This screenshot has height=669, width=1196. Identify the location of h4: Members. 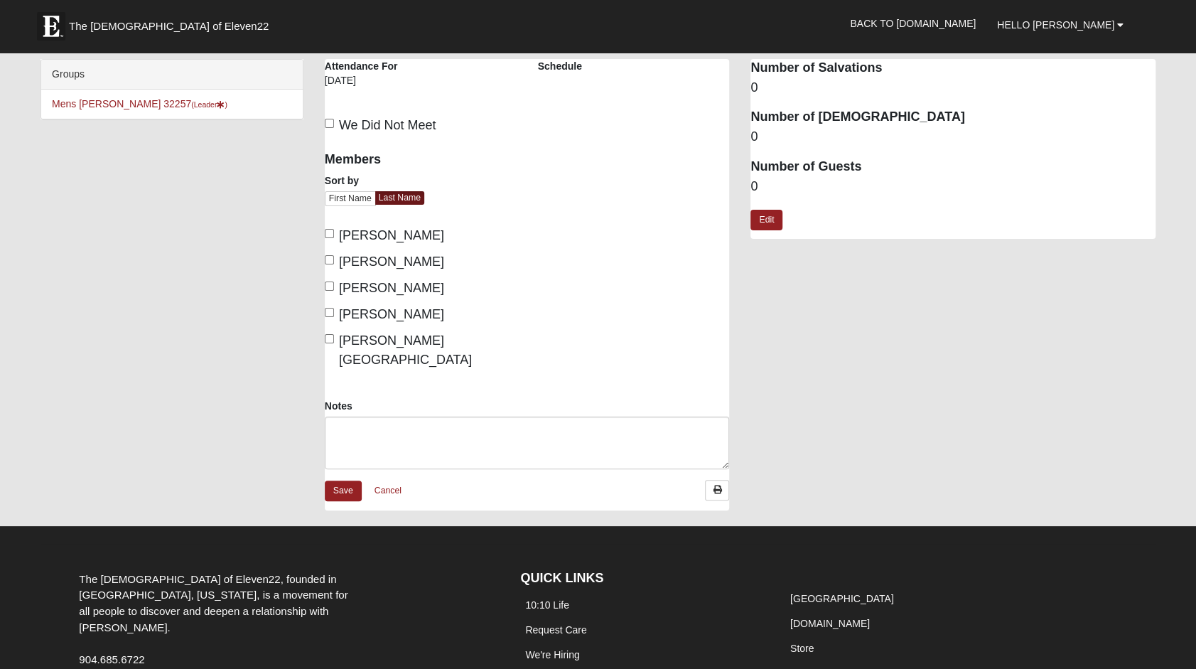
(421, 160).